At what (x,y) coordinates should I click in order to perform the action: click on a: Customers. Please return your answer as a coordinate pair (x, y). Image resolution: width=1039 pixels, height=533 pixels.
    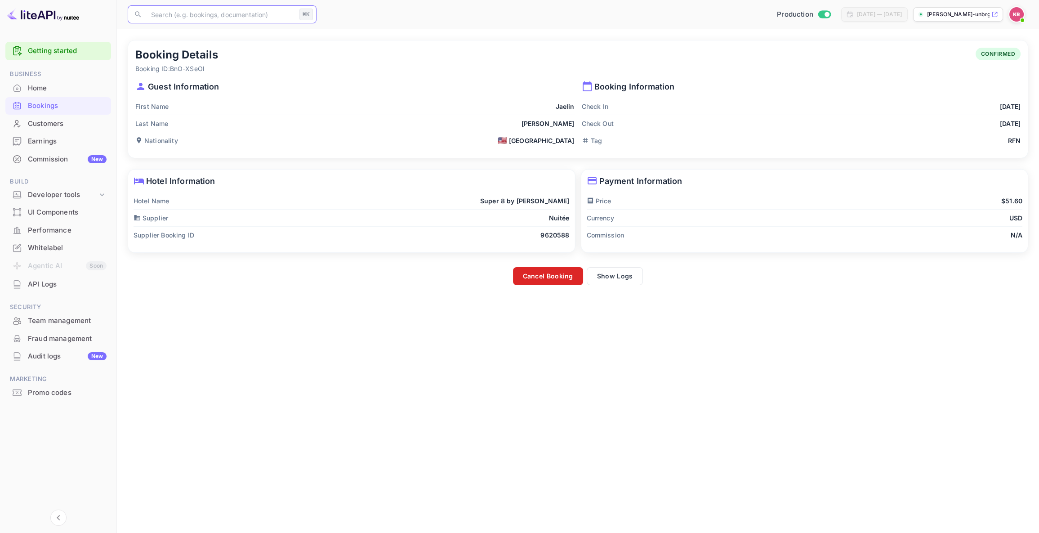
    Looking at the image, I should click on (58, 123).